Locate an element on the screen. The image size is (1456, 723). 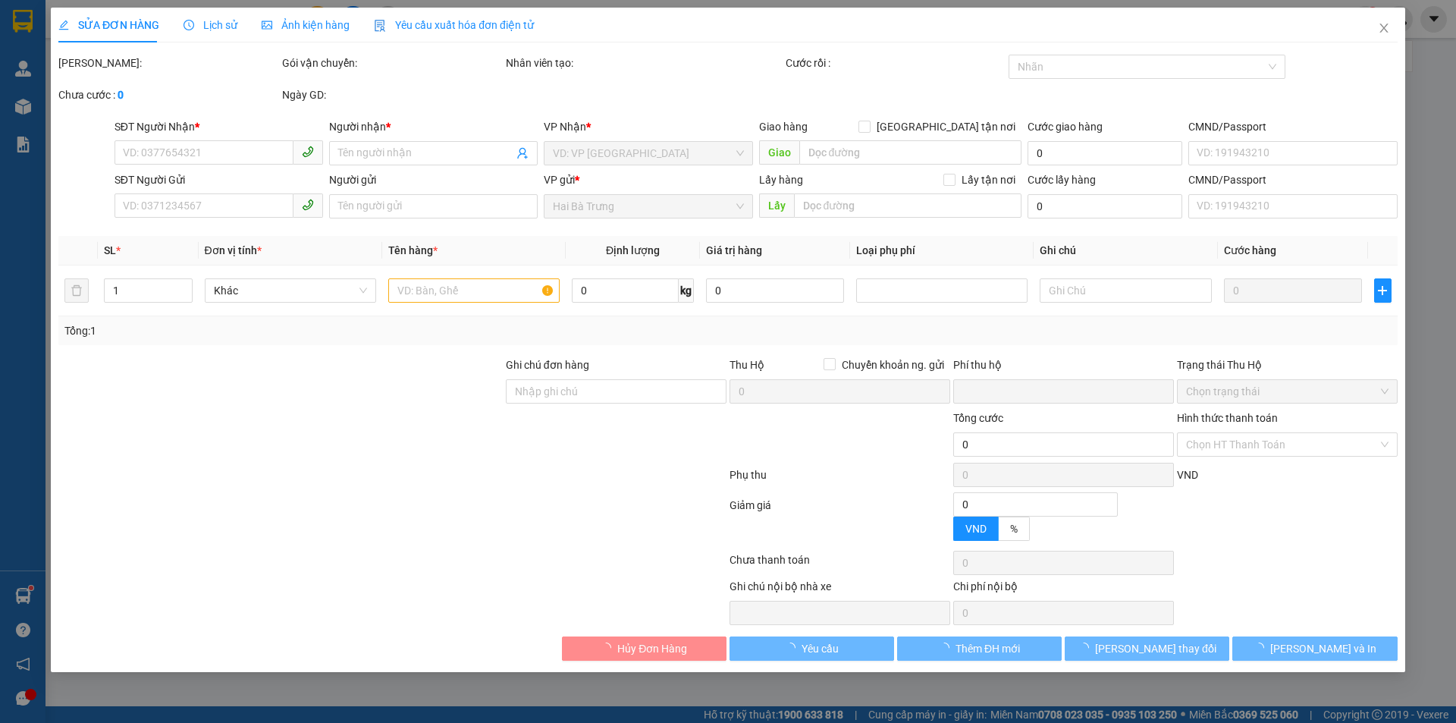
input: Ghi Chú is located at coordinates (1126, 290).